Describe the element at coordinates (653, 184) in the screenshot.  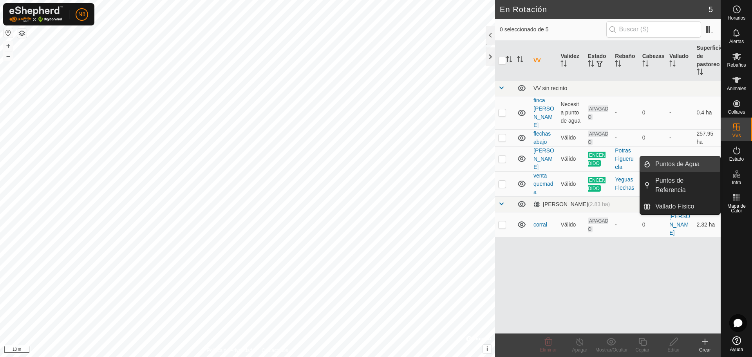
I see `td: 7` at that location.